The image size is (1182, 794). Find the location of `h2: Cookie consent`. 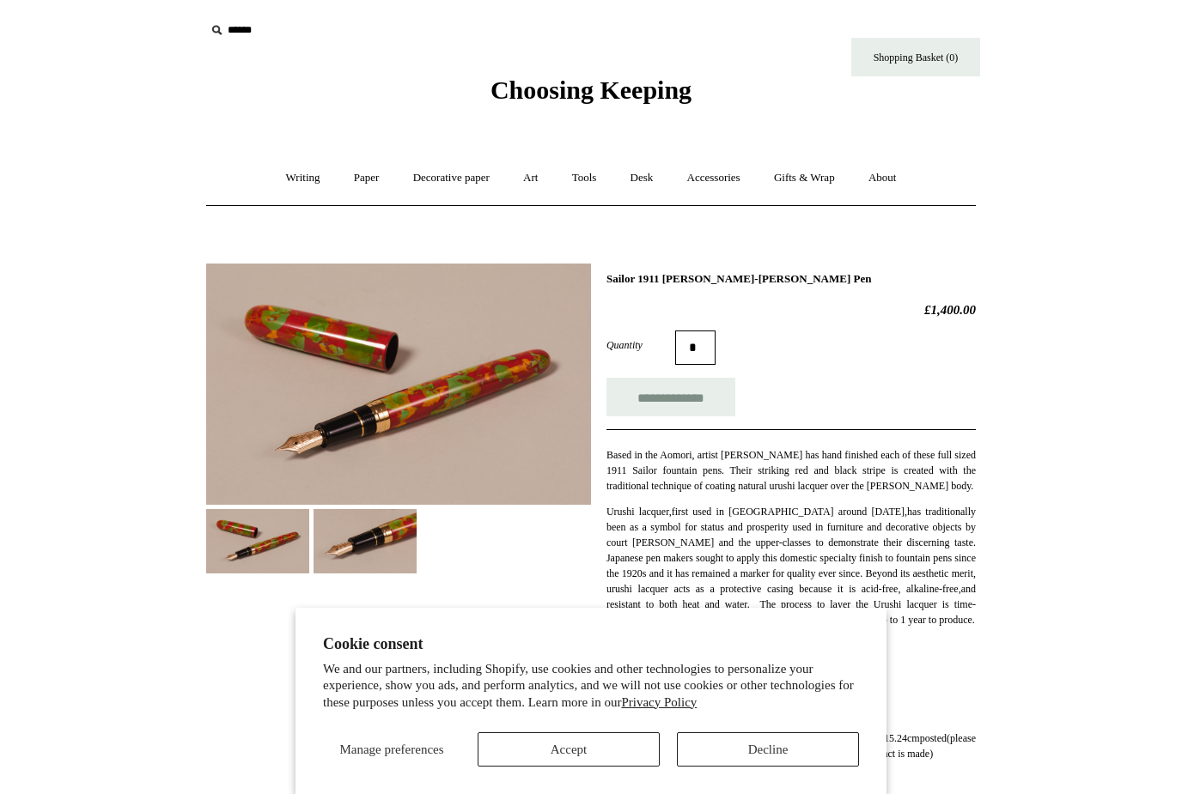

h2: Cookie consent is located at coordinates (591, 644).